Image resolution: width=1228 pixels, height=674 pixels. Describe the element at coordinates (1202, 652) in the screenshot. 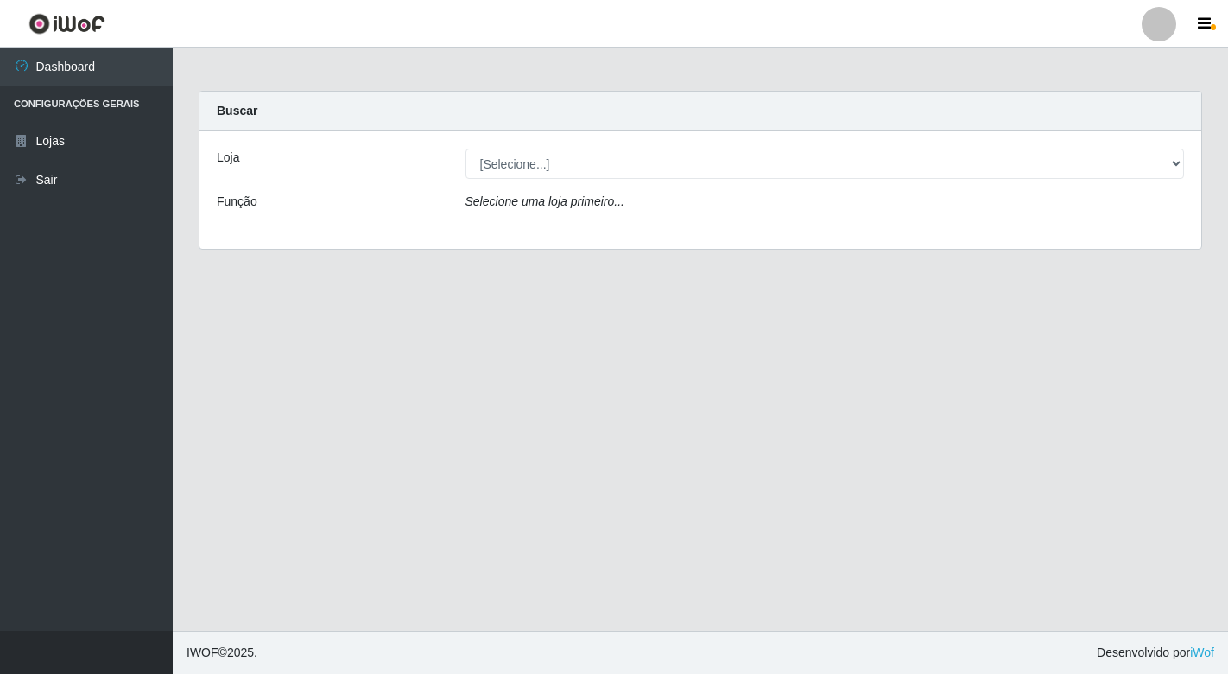

I see `a: iWof` at that location.